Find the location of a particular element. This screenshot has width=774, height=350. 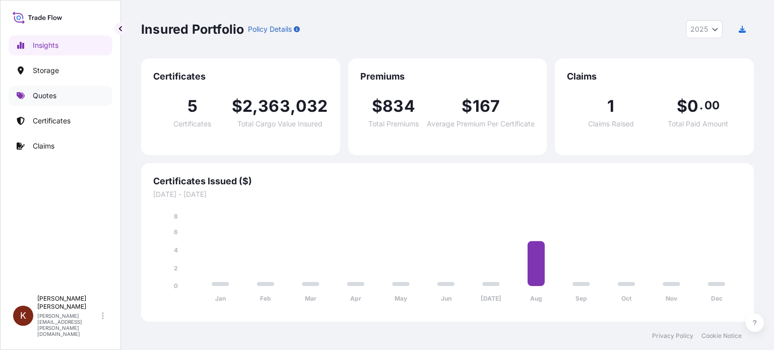

a: Insights is located at coordinates (60, 45).